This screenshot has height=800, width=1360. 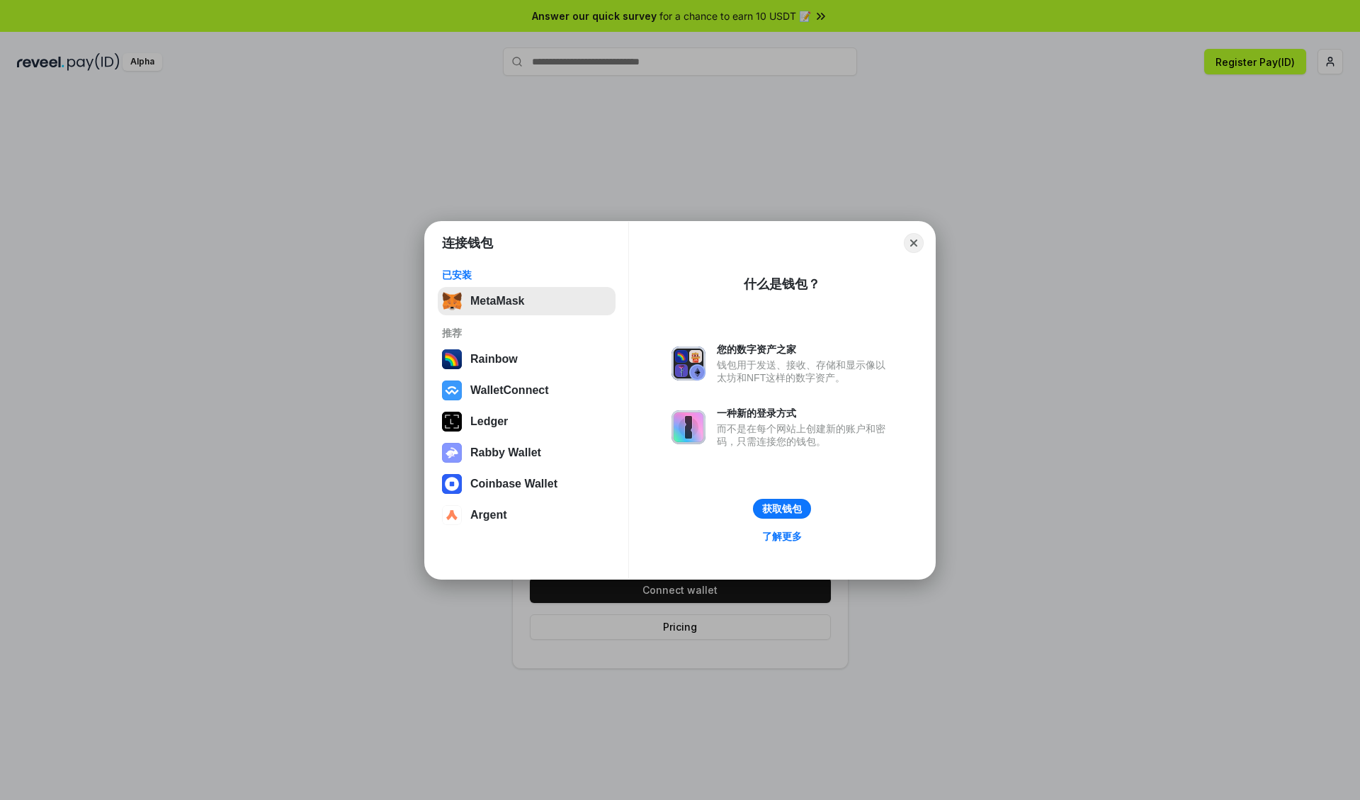 What do you see at coordinates (489, 421) in the screenshot?
I see `div: Ledger` at bounding box center [489, 421].